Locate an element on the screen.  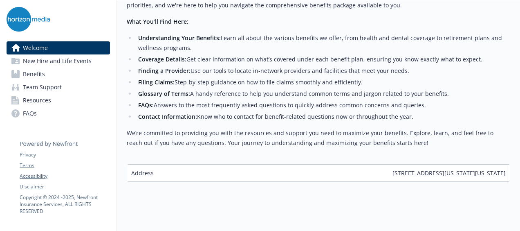
strong: Finding a Provider: is located at coordinates (164, 70).